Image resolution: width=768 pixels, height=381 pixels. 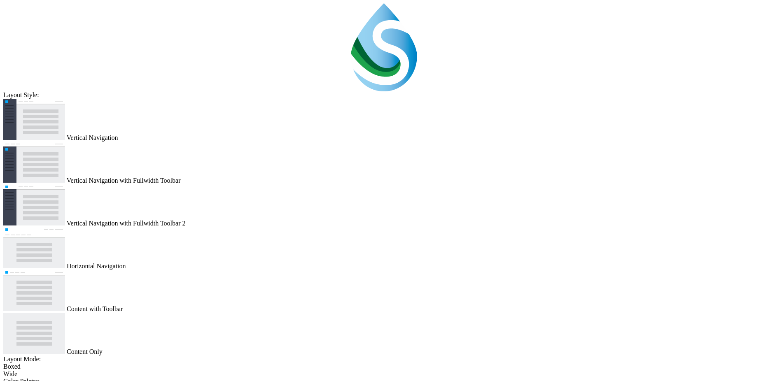 I want to click on span: Vertical Navigation, so click(x=92, y=138).